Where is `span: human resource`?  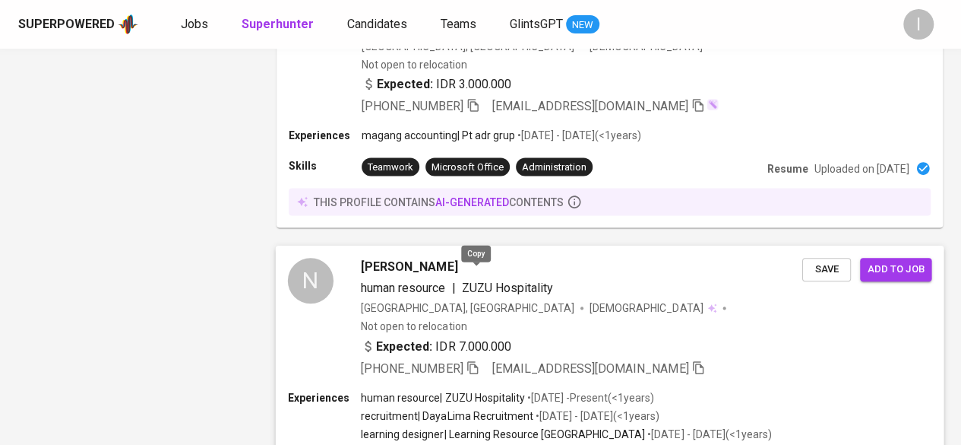
span: human resource is located at coordinates (403, 288).